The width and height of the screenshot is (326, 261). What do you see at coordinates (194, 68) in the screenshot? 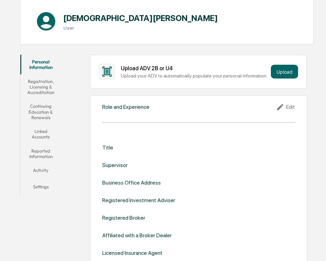
I see `div: Upload ADV 2B or U4` at bounding box center [194, 68].